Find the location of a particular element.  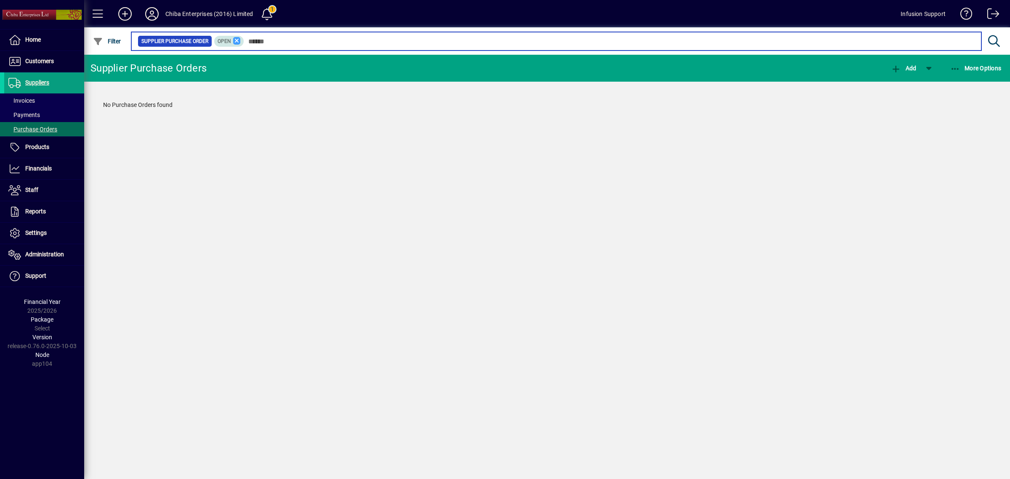

mat-chip: Completion Status: Open is located at coordinates (229, 41).